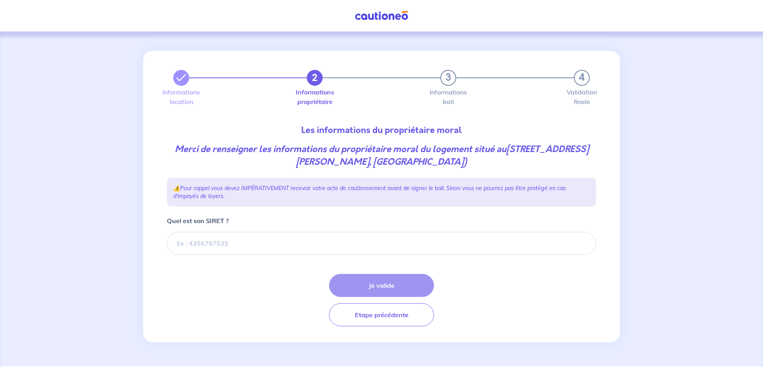 Image resolution: width=763 pixels, height=368 pixels. Describe the element at coordinates (198, 221) in the screenshot. I see `p: Quel est son SIRET ?` at that location.